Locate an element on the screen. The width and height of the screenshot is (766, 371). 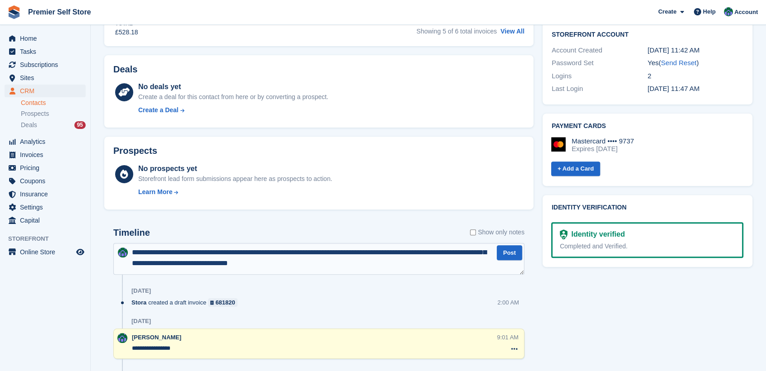
label: Show only notes is located at coordinates (497, 232).